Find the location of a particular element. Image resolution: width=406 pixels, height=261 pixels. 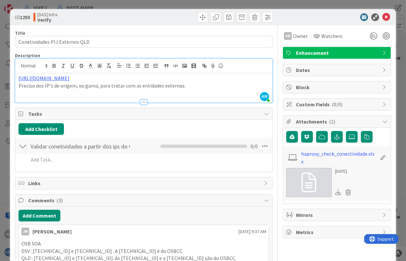

b: 1255 is located at coordinates (25, 17).